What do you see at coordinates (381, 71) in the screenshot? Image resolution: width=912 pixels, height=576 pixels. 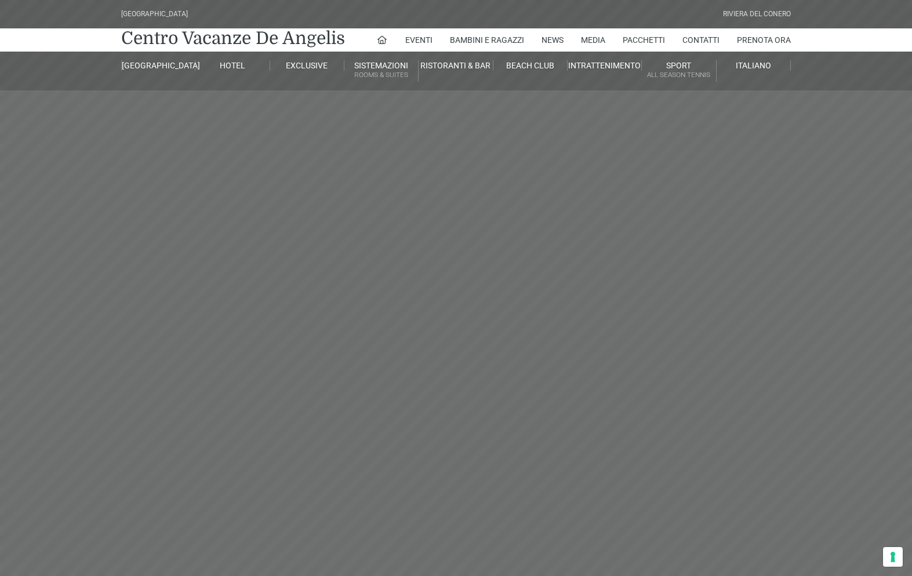 I see `a: SistemazioniRooms & Suites` at bounding box center [381, 71].